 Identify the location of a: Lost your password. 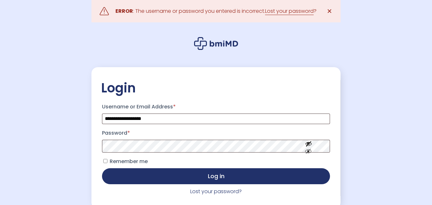
(289, 11).